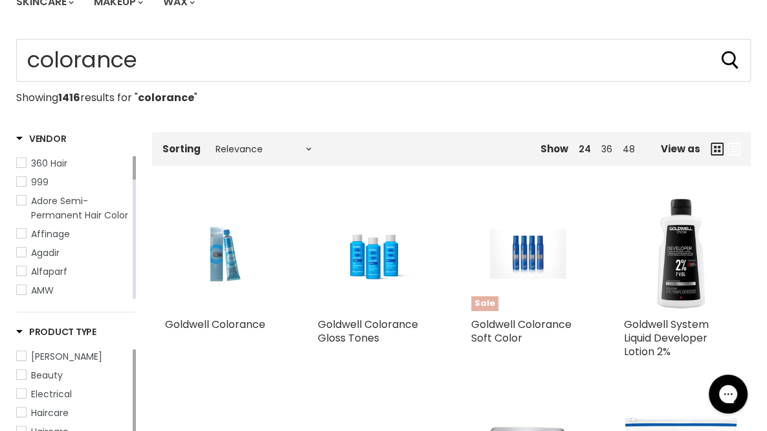  What do you see at coordinates (41, 139) in the screenshot?
I see `span: Vendor` at bounding box center [41, 139].